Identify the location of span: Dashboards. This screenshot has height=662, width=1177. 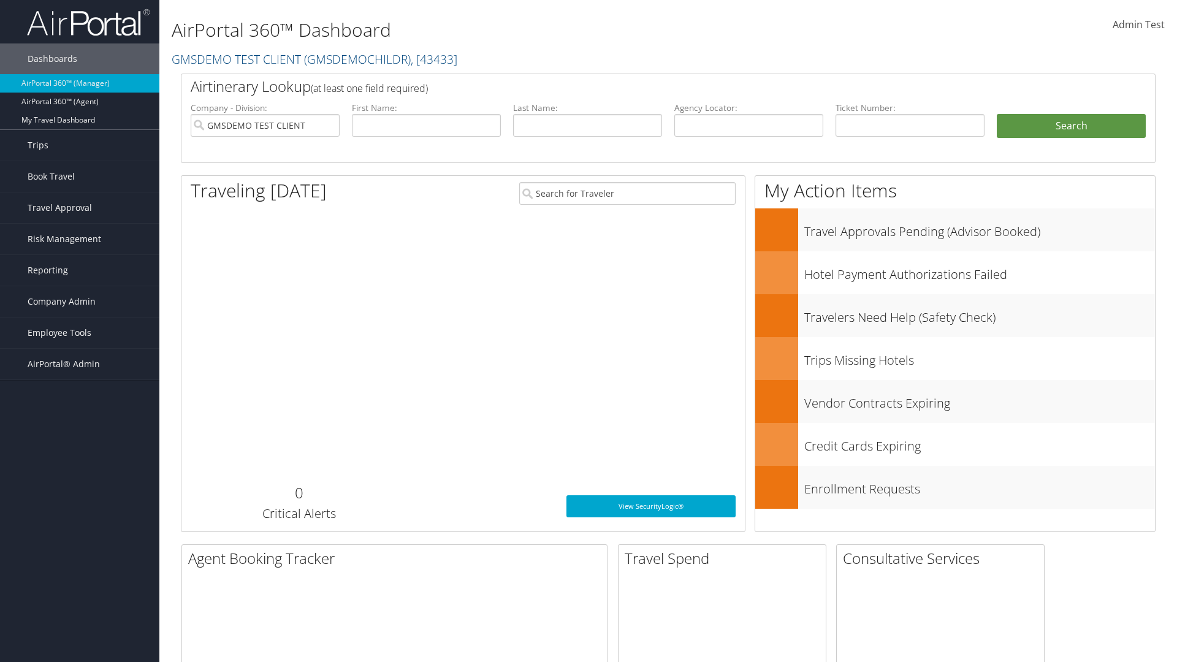
(52, 59).